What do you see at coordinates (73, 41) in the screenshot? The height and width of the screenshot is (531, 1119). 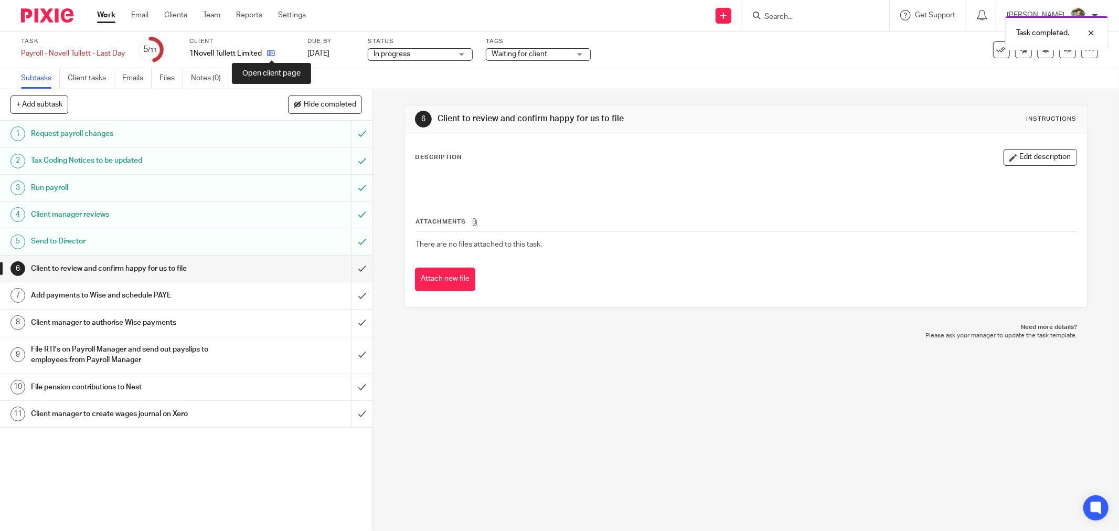 I see `label: Task` at bounding box center [73, 41].